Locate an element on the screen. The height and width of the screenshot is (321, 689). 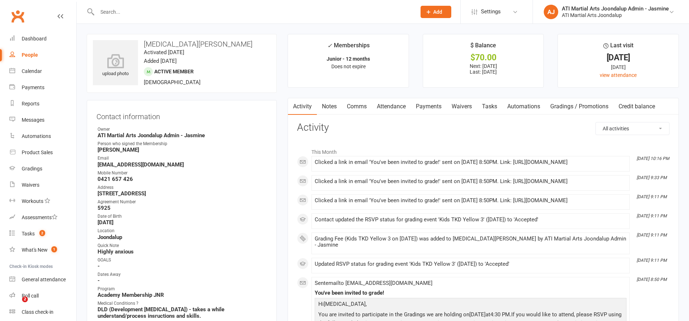
span: 4:30 PM is located at coordinates (500, 315).